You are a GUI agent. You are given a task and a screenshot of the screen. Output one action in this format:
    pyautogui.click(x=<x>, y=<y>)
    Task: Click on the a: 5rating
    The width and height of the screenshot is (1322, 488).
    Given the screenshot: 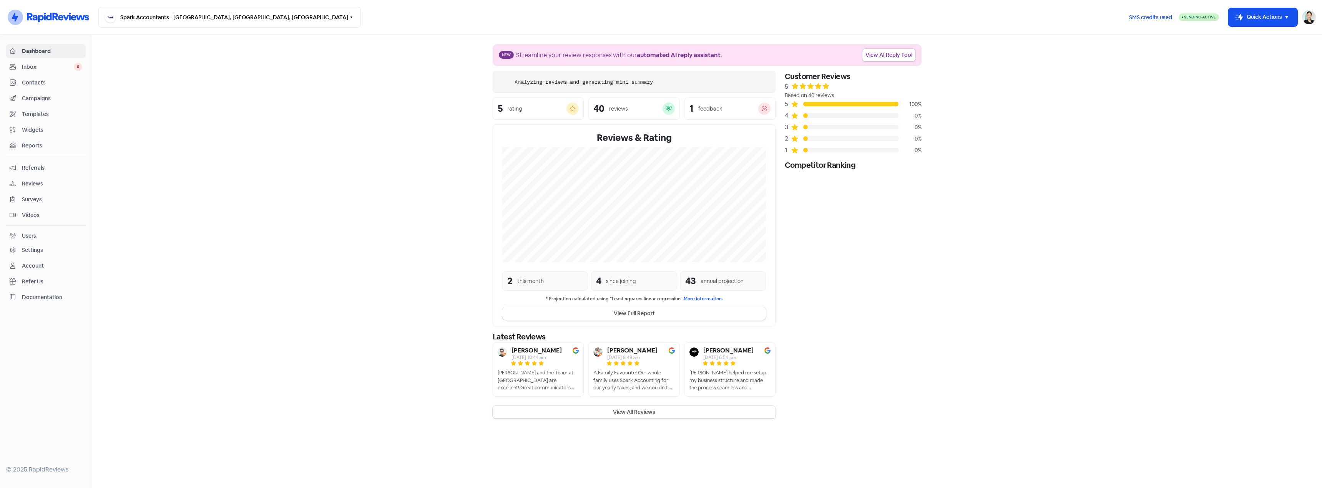 What is the action you would take?
    pyautogui.click(x=538, y=109)
    